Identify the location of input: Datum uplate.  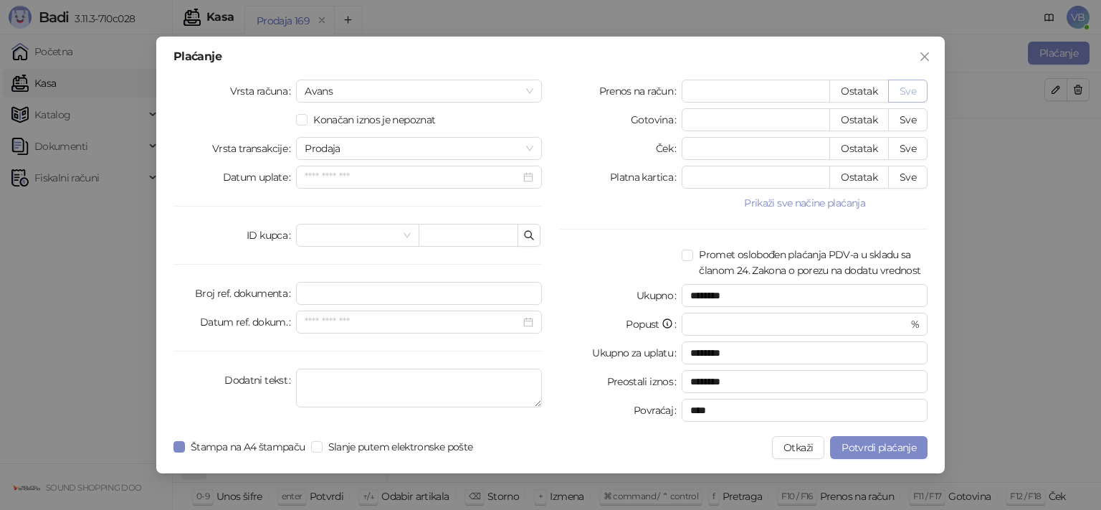
(412, 177).